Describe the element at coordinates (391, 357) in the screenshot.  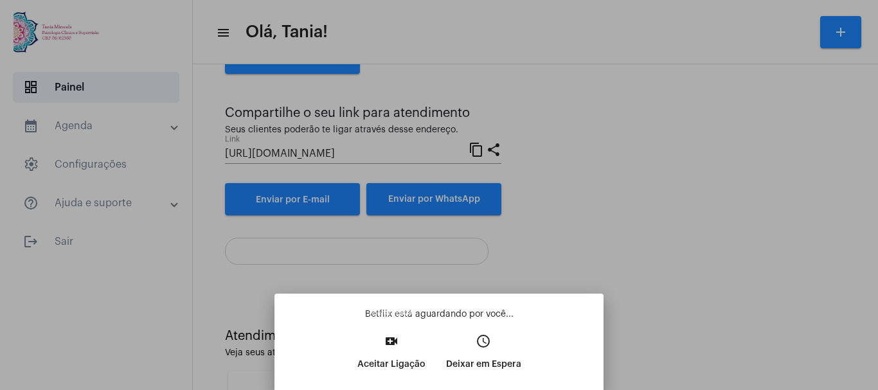
I see `button: Aceitar Ligação` at that location.